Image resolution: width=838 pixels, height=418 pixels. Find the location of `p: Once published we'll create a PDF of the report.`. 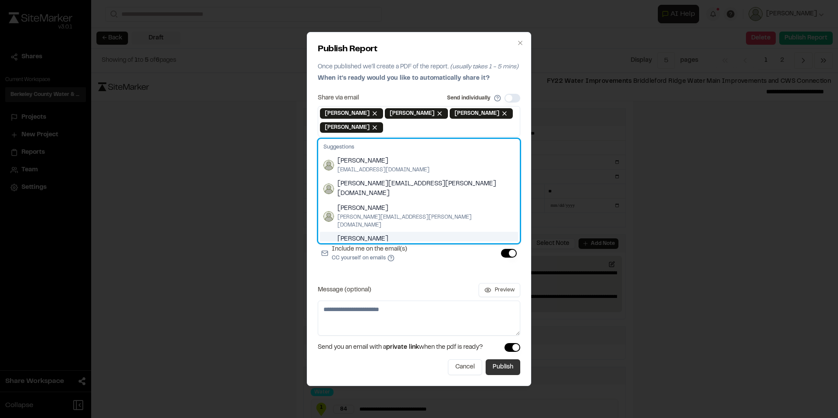

p: Once published we'll create a PDF of the report. is located at coordinates (419, 67).